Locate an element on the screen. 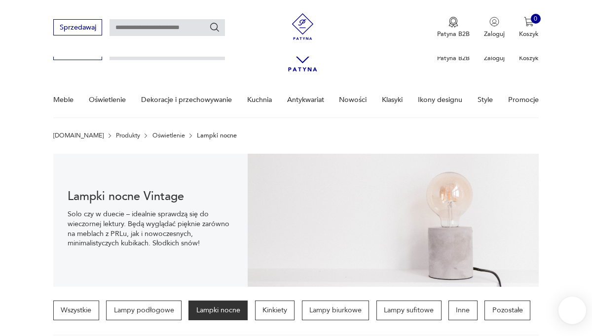  p: Lampy sufitowe is located at coordinates (409, 311).